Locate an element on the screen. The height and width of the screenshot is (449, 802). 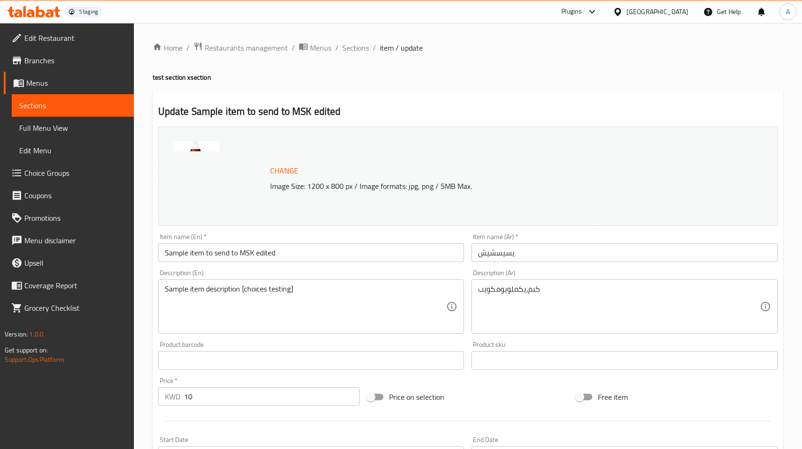
input: Please enter price is located at coordinates (272, 396).